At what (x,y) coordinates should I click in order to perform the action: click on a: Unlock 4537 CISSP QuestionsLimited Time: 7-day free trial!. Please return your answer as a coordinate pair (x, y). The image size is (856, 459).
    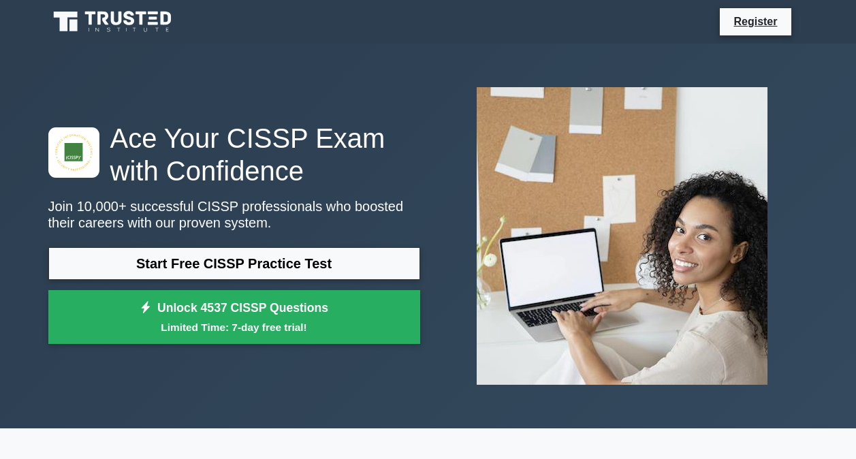
    Looking at the image, I should click on (234, 317).